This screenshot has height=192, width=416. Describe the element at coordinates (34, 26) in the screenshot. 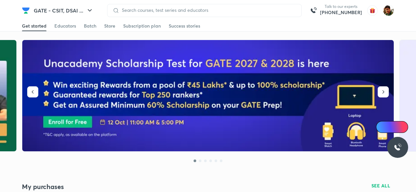

I see `div: Get started` at that location.